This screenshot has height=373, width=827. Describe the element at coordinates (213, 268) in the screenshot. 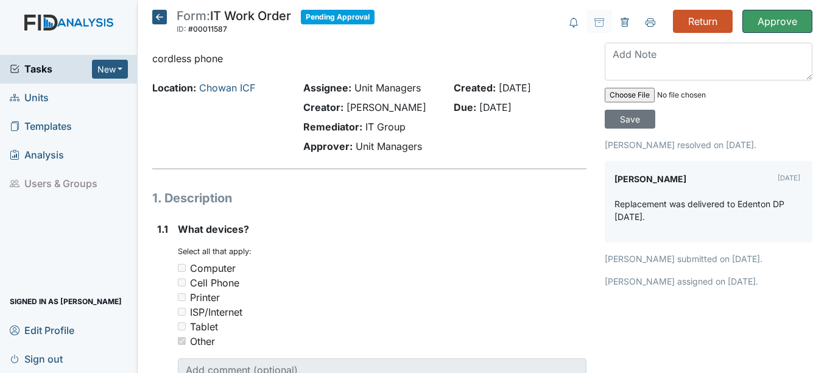

I see `div: Computer` at that location.